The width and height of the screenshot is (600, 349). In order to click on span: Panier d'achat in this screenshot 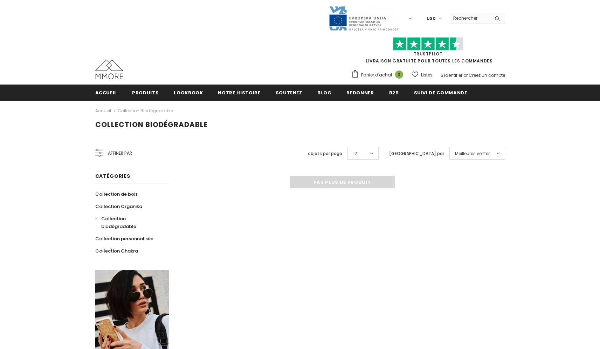, I will do `click(377, 75)`.